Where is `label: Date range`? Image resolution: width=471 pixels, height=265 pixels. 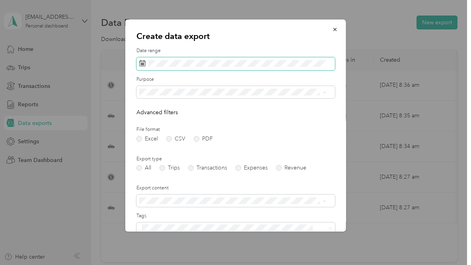
label: Date range is located at coordinates (235, 51).